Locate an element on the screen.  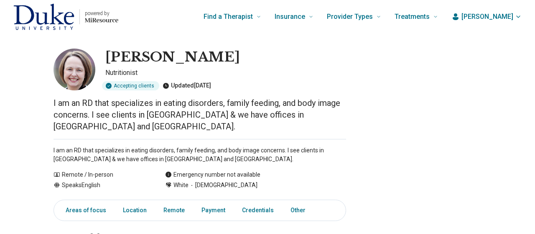
span: Provider Types is located at coordinates (350, 17).